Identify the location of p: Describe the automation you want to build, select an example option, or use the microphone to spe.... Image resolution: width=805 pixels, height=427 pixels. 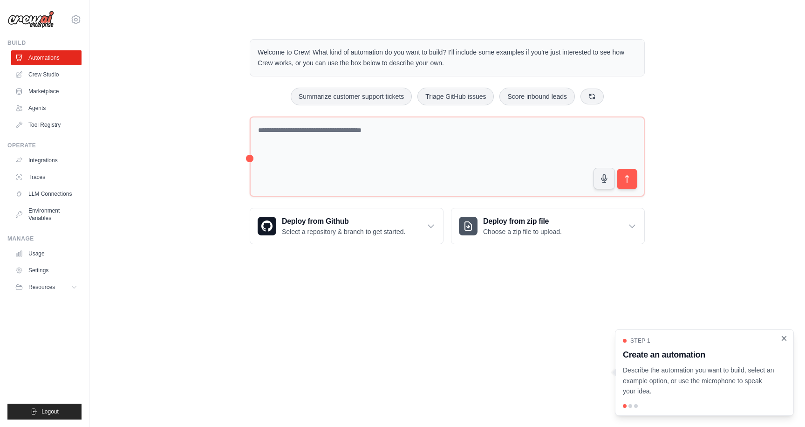
(699, 381).